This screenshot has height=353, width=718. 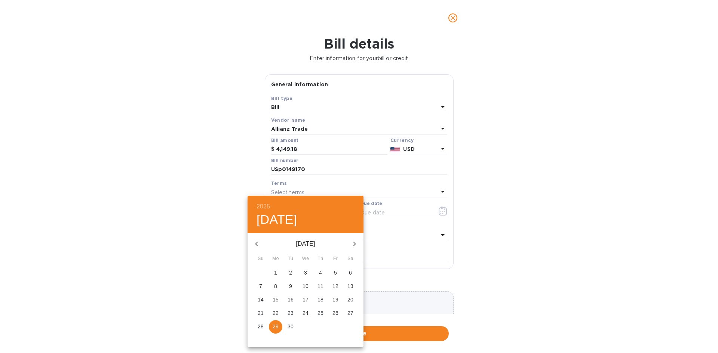 I want to click on button: 17, so click(x=306, y=300).